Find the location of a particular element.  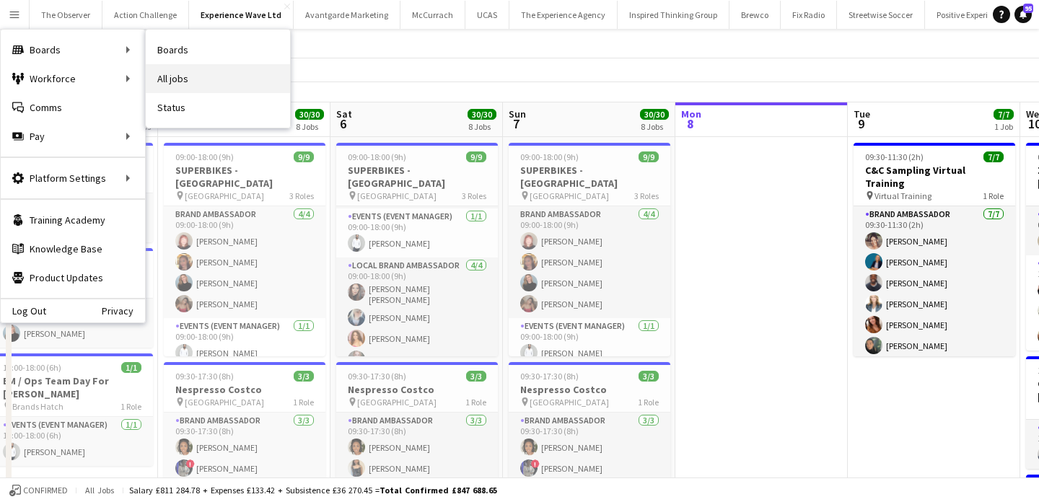

button: UCAS is located at coordinates (487, 14).